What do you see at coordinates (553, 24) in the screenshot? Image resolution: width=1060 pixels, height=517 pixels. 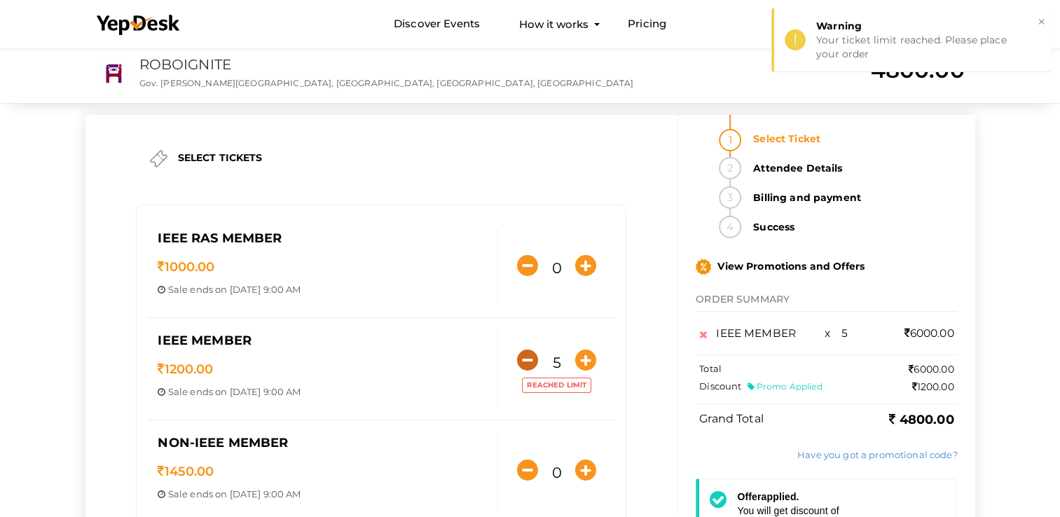 I see `button: How it works` at bounding box center [553, 24].